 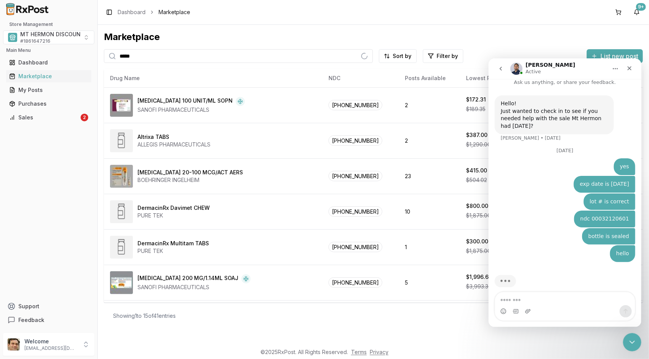 I want to click on button: List new post, so click(x=614, y=56).